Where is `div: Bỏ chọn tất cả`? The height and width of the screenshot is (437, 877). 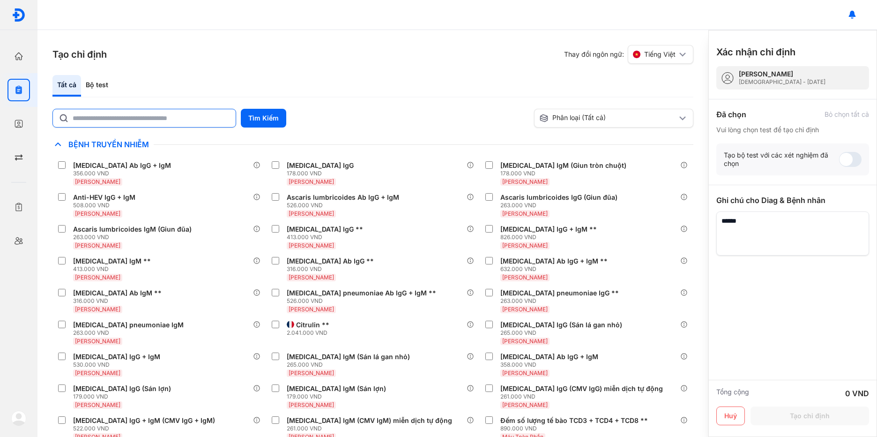
div: Bỏ chọn tất cả is located at coordinates (846, 114).